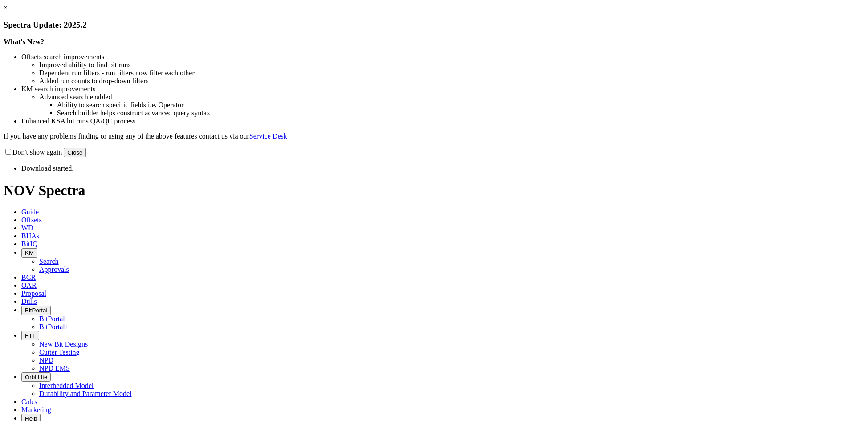  I want to click on a: Approvals, so click(54, 269).